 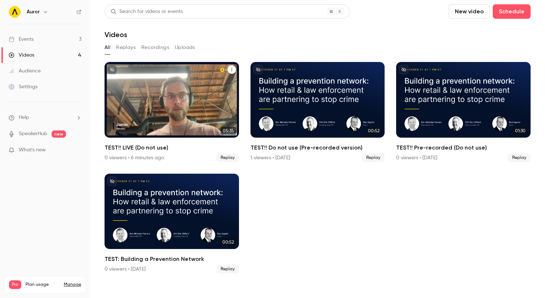 What do you see at coordinates (147, 12) in the screenshot?
I see `div: Search for videos or events` at bounding box center [147, 12].